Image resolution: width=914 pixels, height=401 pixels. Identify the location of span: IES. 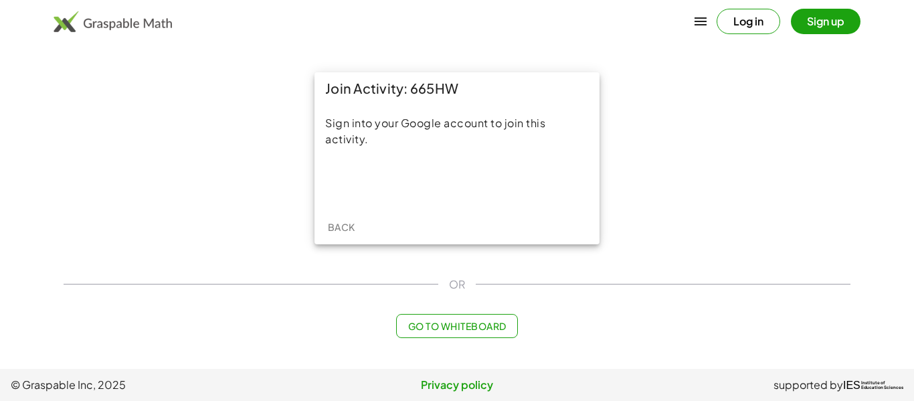
(852, 385).